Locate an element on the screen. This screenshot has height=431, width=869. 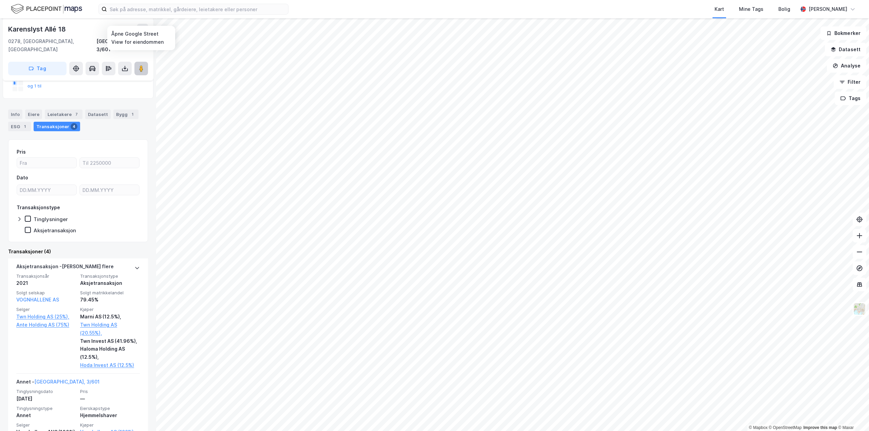
a: Ante Holding AS (75%) is located at coordinates (46, 325).